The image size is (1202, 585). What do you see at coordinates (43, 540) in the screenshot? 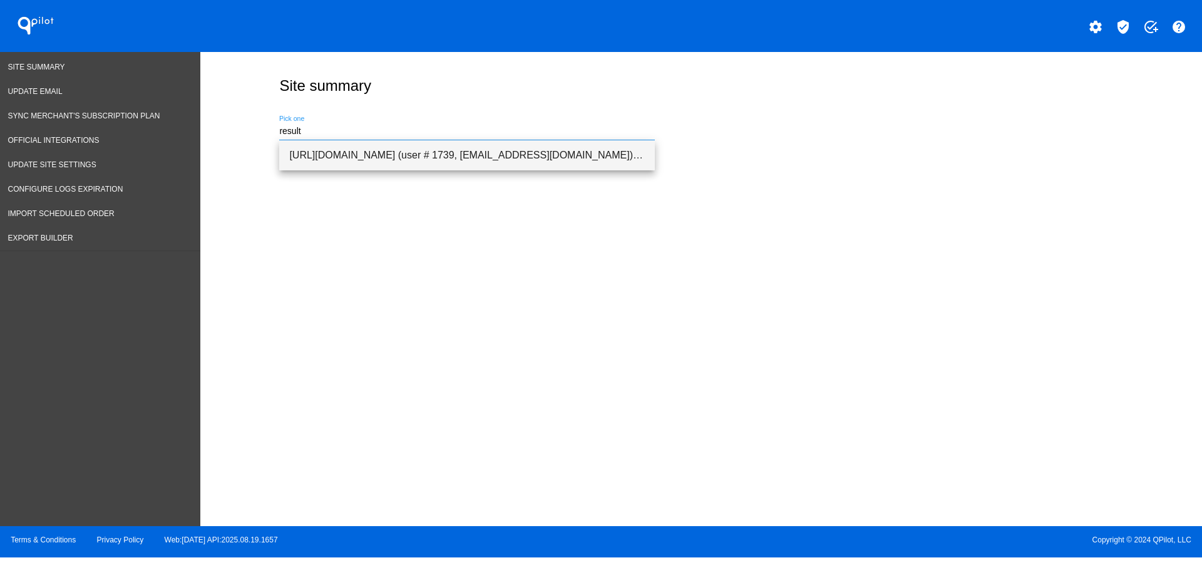
I see `a: Terms & Conditions` at bounding box center [43, 540].